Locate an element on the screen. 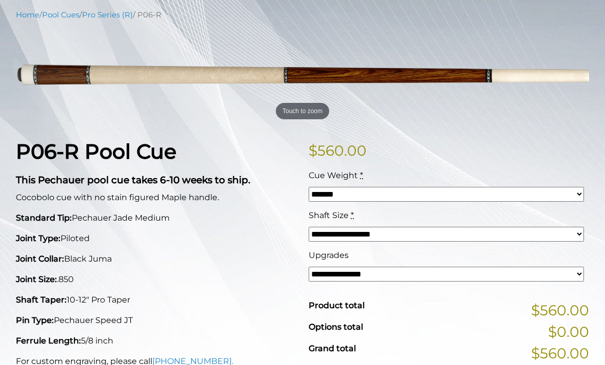  strong: This Pechauer pool cue takes 6-10 weeks to ship. is located at coordinates (133, 180).